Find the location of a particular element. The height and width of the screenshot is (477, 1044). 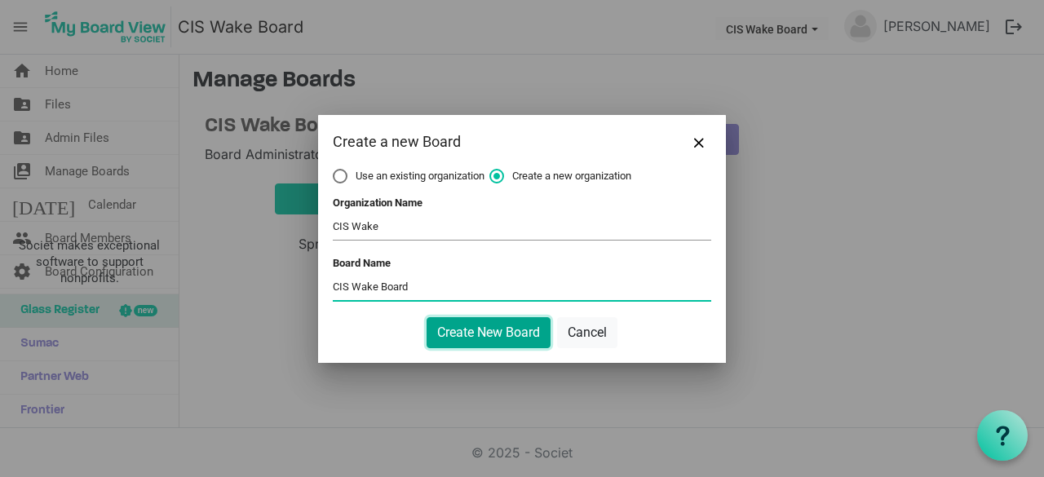

button: Close is located at coordinates (699, 142).